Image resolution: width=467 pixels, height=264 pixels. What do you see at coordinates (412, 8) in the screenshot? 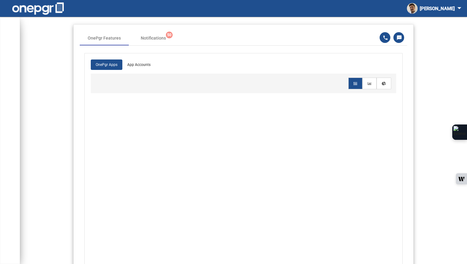
I see `img: rajiv-profile.jpeg` at bounding box center [412, 8].